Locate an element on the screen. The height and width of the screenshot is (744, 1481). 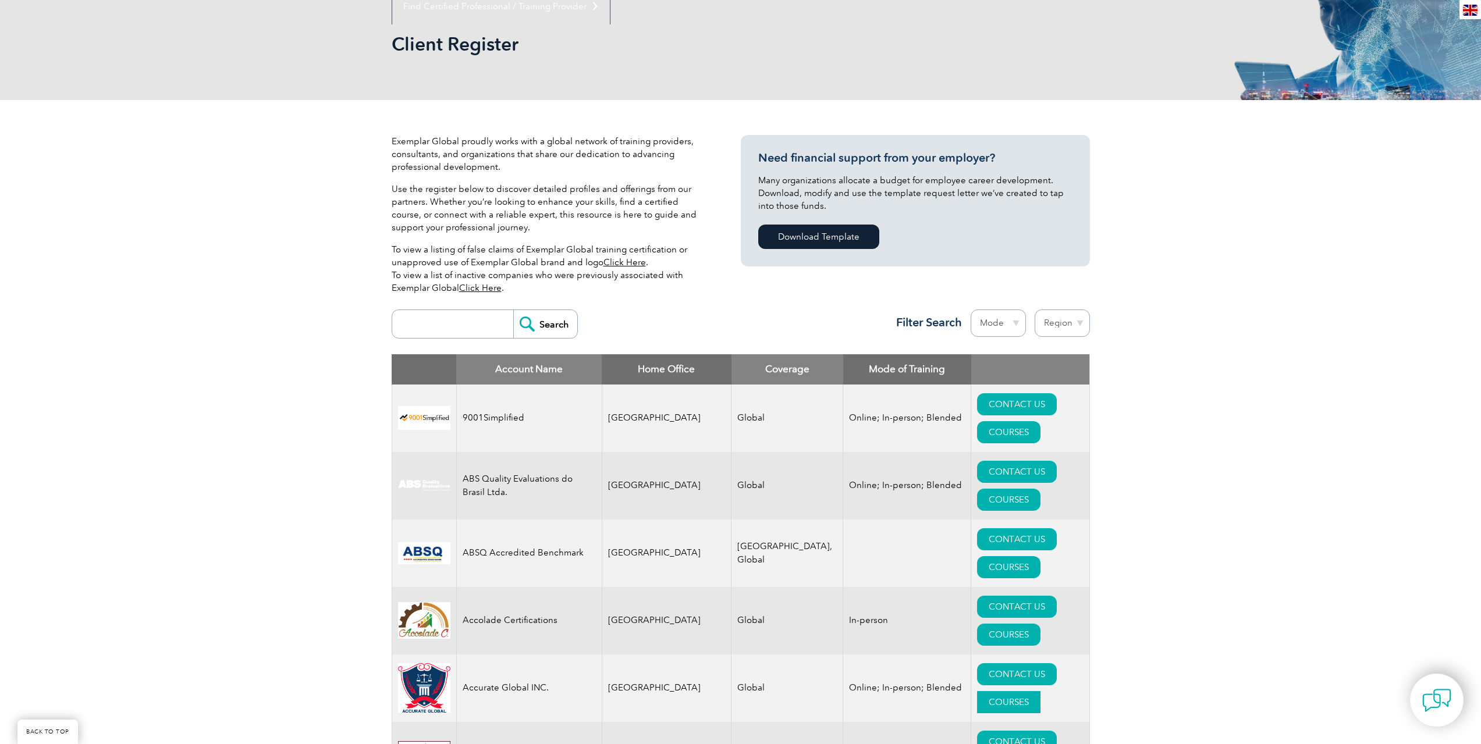
th: Account Name: activate to sort column descending is located at coordinates (529, 370).